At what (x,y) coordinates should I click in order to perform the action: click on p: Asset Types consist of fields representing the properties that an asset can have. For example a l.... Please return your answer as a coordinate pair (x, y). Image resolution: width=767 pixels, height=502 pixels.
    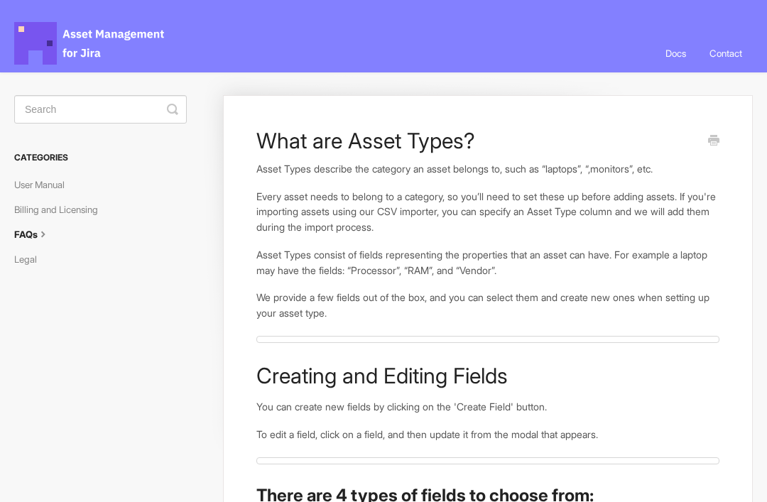
    Looking at the image, I should click on (488, 262).